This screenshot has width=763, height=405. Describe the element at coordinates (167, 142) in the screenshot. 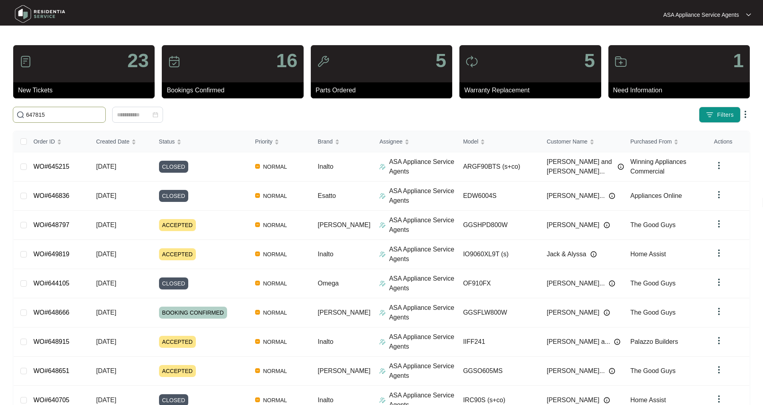

I see `span: Status` at that location.